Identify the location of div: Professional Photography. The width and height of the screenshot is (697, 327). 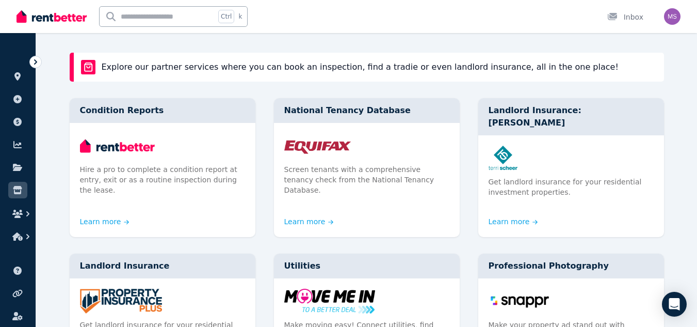
(571, 266).